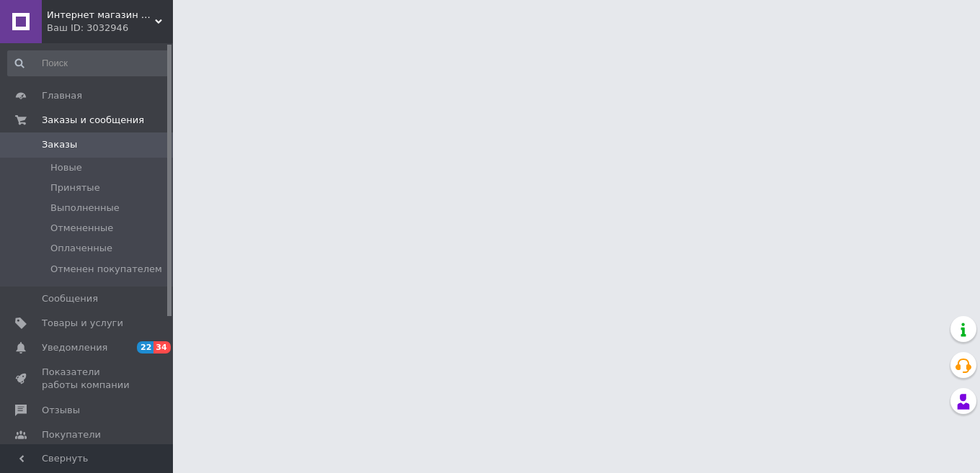 Image resolution: width=980 pixels, height=473 pixels. I want to click on span: Сообщения, so click(70, 299).